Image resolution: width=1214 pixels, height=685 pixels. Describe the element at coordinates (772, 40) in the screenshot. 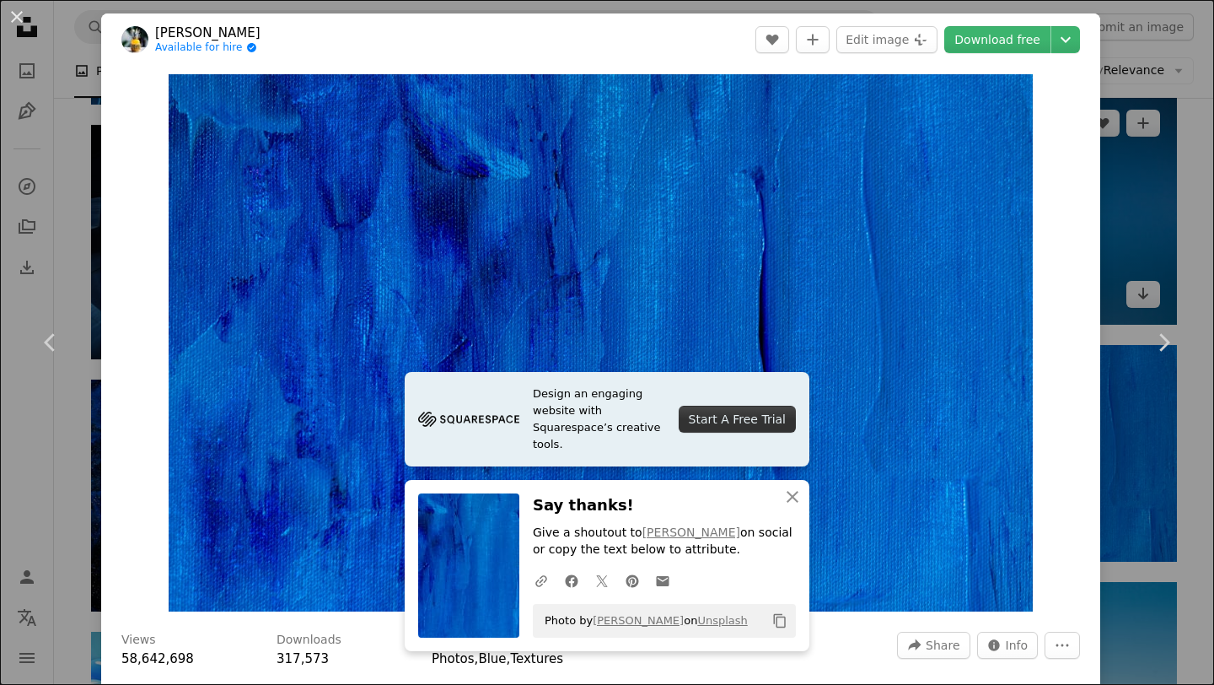

I see `button: Like` at that location.